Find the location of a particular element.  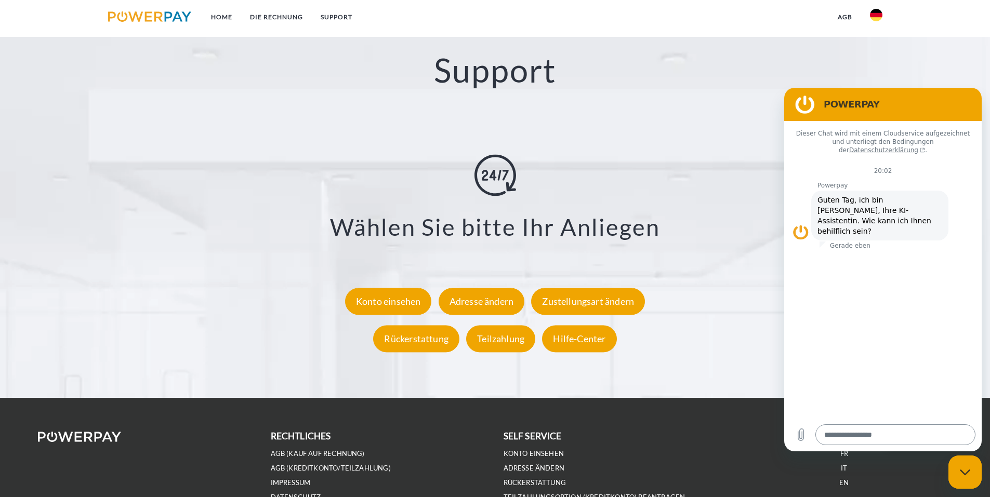

a: Datenschutzerklärung(wird in einer neuen Registerkarte geöffnet) is located at coordinates (103, 62).